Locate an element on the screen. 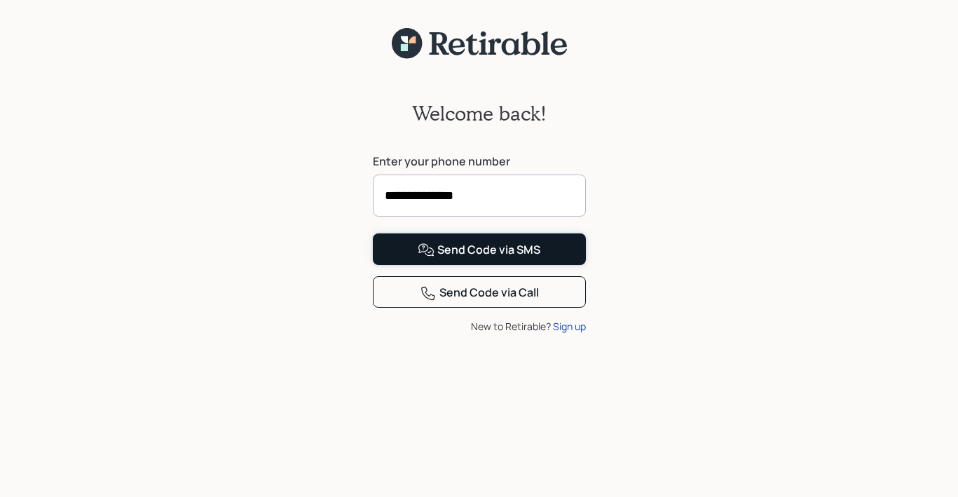 The image size is (958, 497). div: Sign up is located at coordinates (569, 326).